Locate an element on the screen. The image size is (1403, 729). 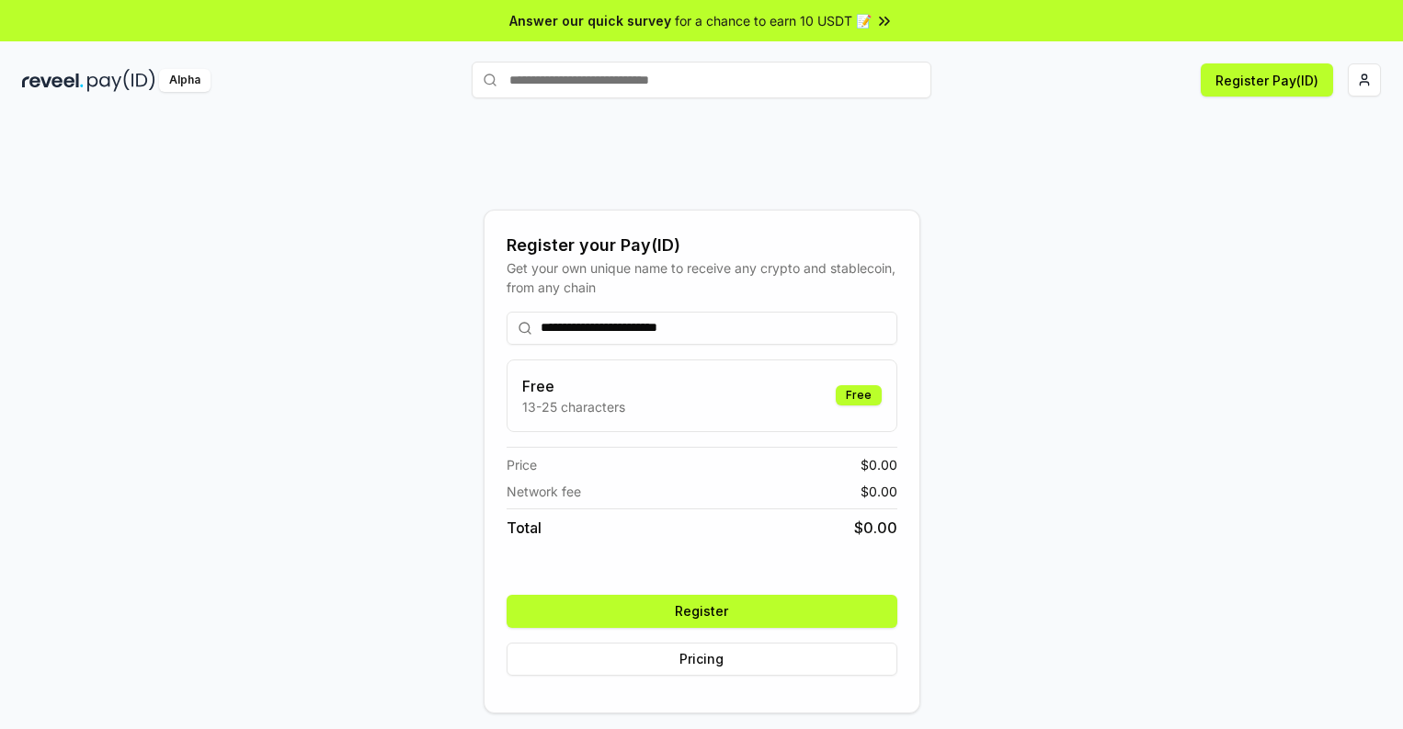
img: pay_id is located at coordinates (121, 80).